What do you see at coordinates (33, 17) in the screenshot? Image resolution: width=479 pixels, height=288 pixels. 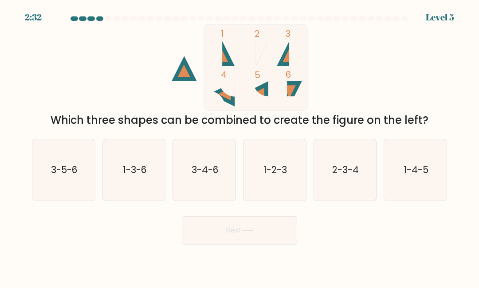 I see `div: 2:32` at bounding box center [33, 17].